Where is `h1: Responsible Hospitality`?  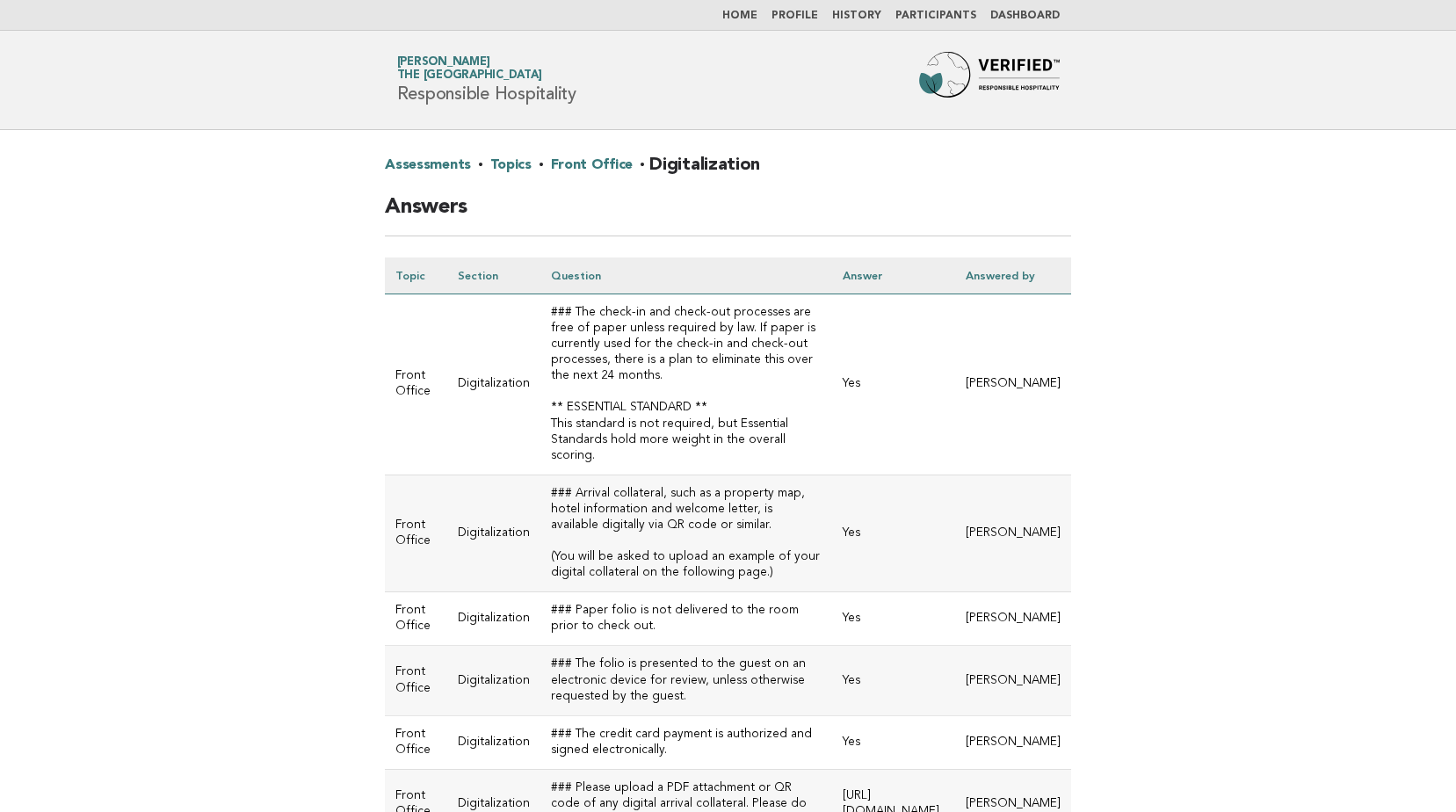
h1: Responsible Hospitality is located at coordinates (487, 80).